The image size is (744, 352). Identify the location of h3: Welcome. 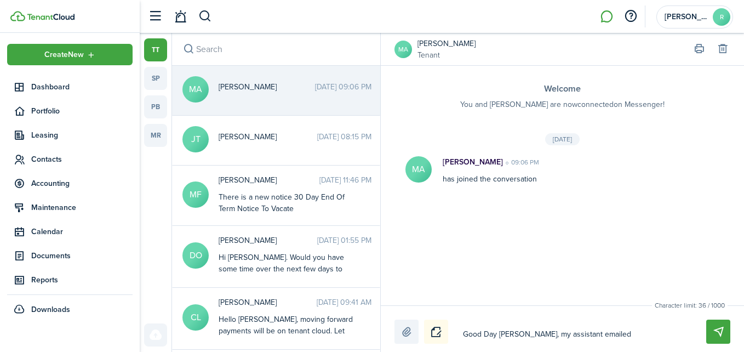
(562, 89).